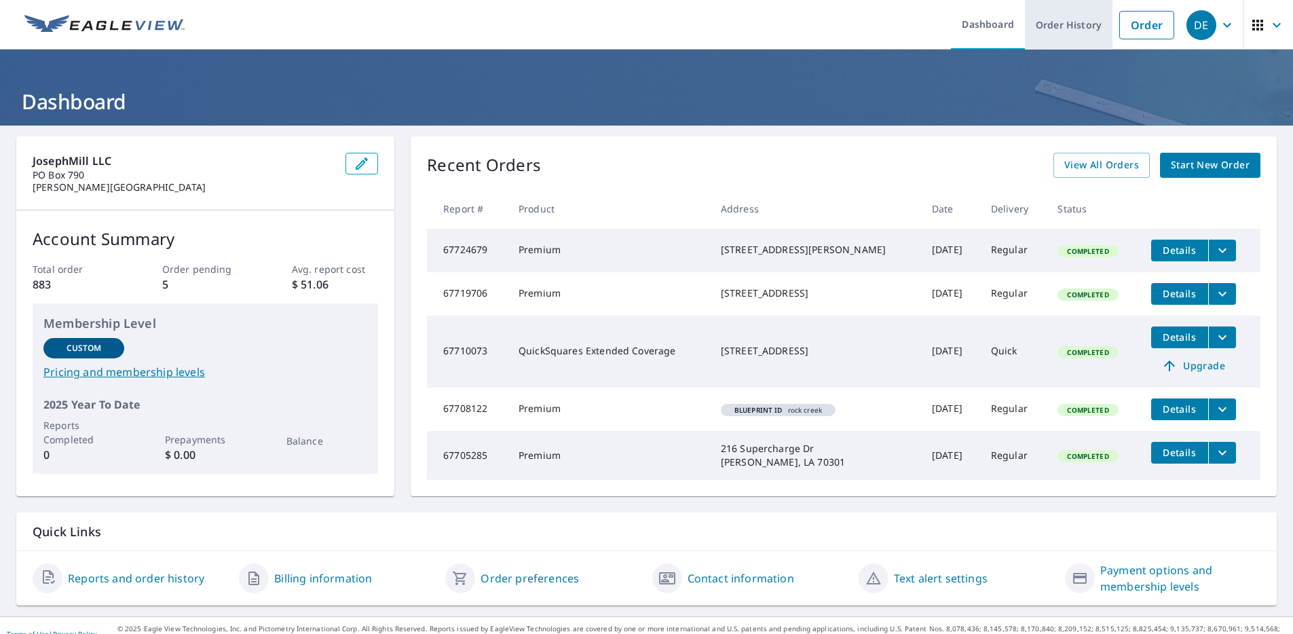 This screenshot has width=1293, height=634. What do you see at coordinates (646, 101) in the screenshot?
I see `h1: Dashboard` at bounding box center [646, 101].